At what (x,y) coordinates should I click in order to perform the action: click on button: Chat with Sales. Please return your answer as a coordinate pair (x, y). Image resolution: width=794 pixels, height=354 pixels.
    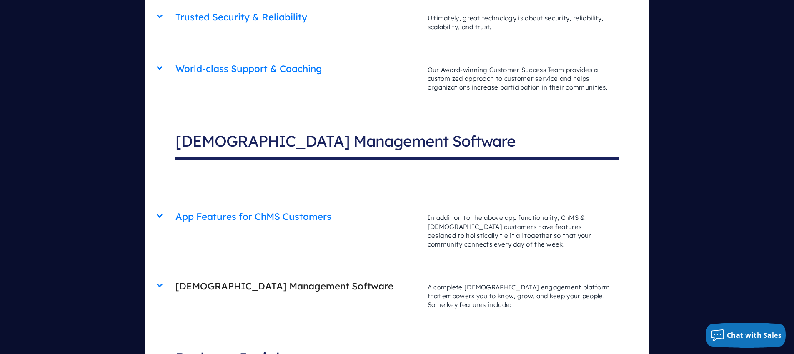
    Looking at the image, I should click on (746, 336).